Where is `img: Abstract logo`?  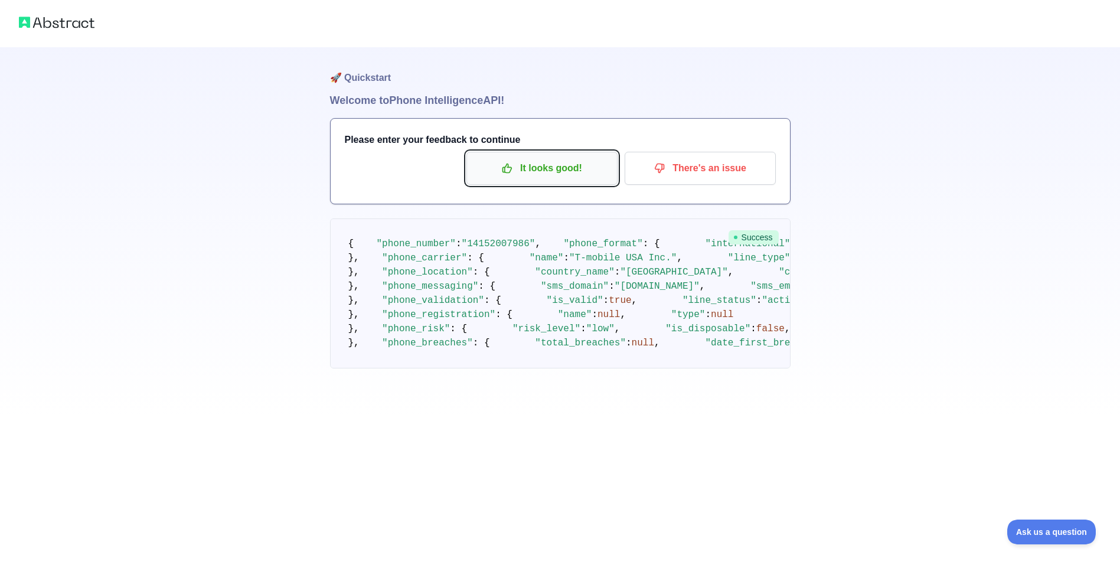
img: Abstract logo is located at coordinates (57, 22).